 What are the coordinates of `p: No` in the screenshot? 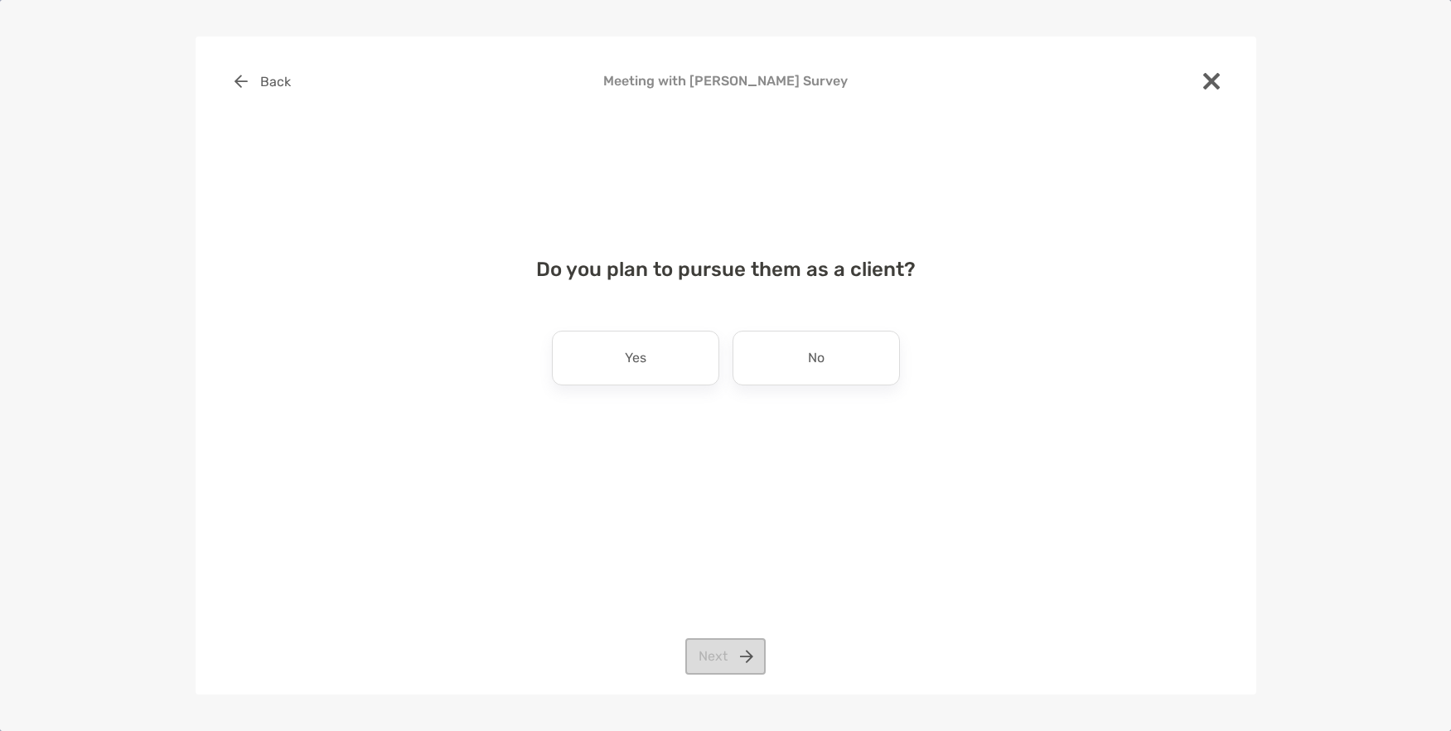 It's located at (816, 358).